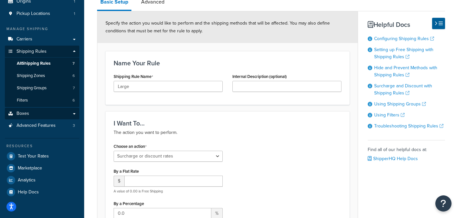 The height and width of the screenshot is (218, 458). I want to click on a: ShipperHQ Help Docs, so click(392, 158).